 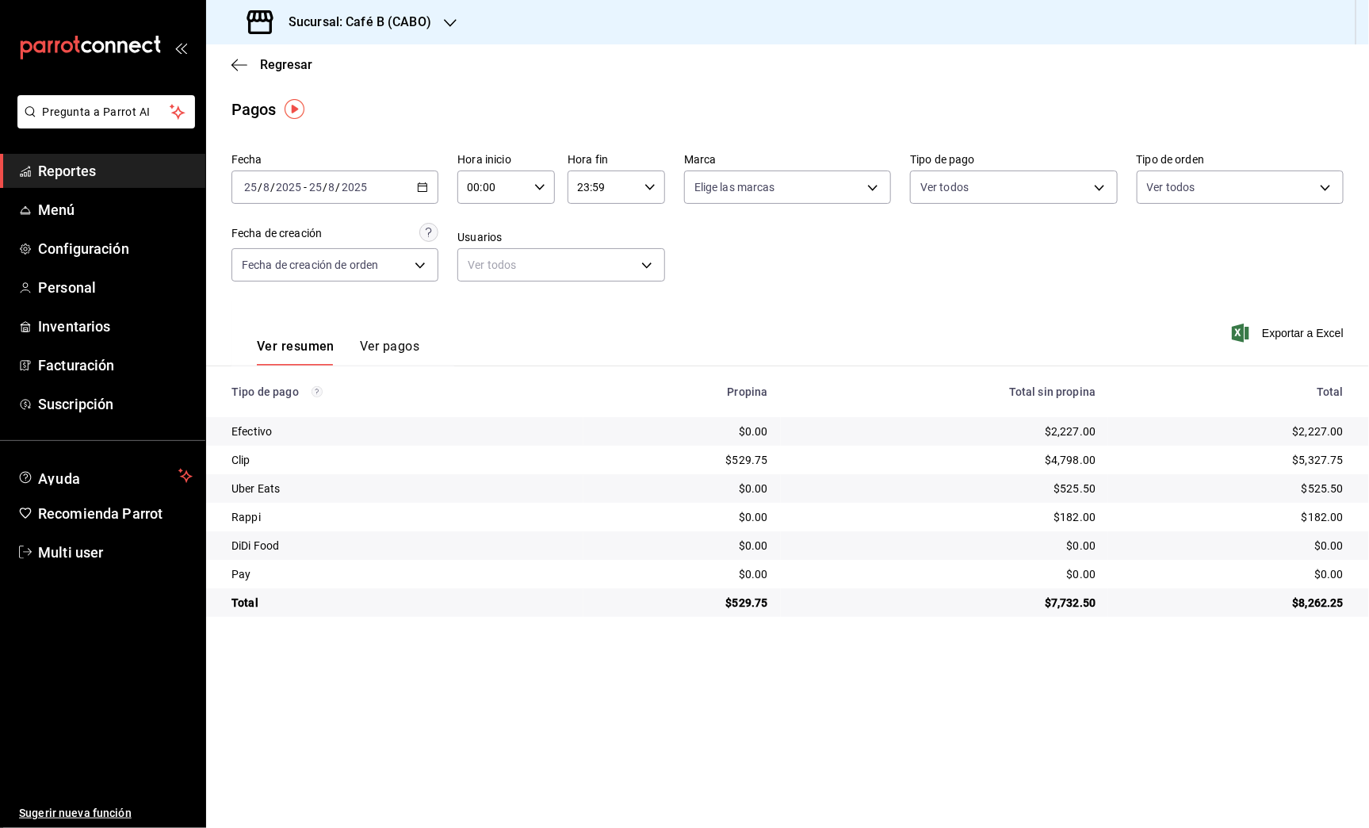 What do you see at coordinates (401, 488) in the screenshot?
I see `div: Uber Eats` at bounding box center [401, 488].